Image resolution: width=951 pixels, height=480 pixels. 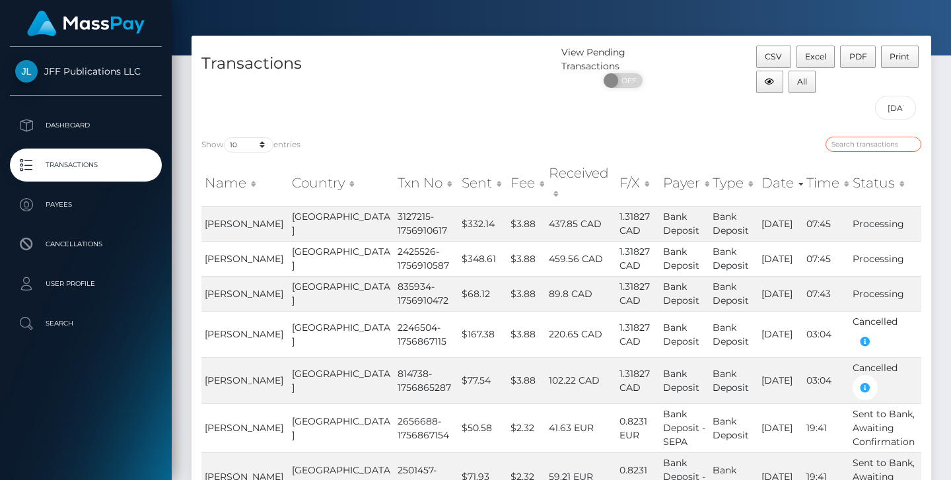 What do you see at coordinates (858, 57) in the screenshot?
I see `button: PDF` at bounding box center [858, 57].